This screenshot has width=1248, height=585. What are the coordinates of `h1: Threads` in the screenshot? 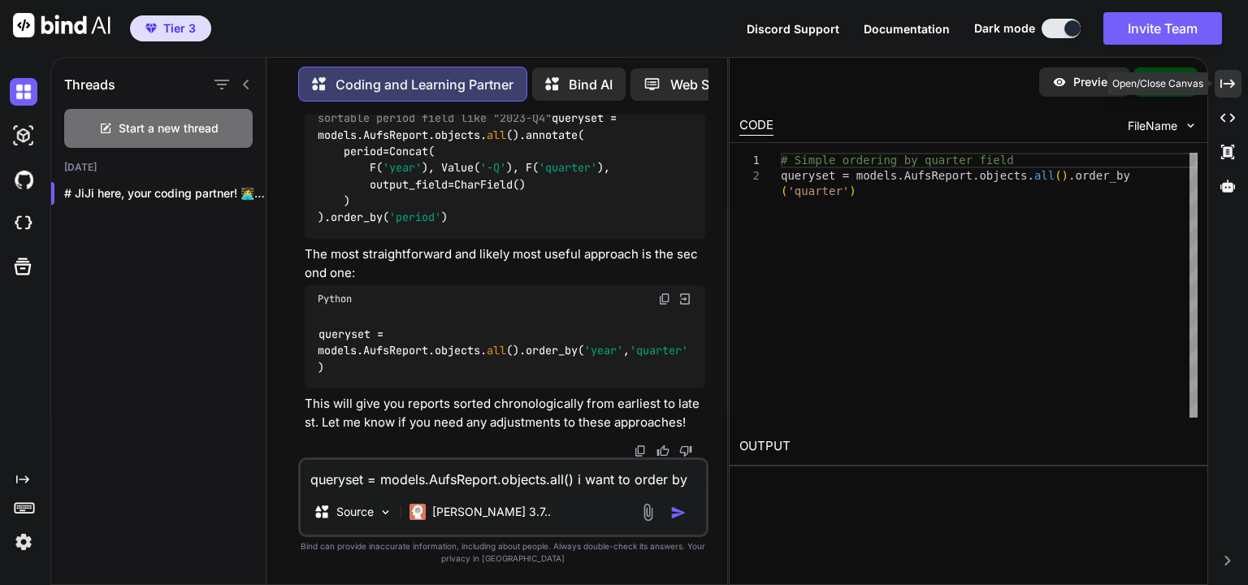 It's located at (89, 84).